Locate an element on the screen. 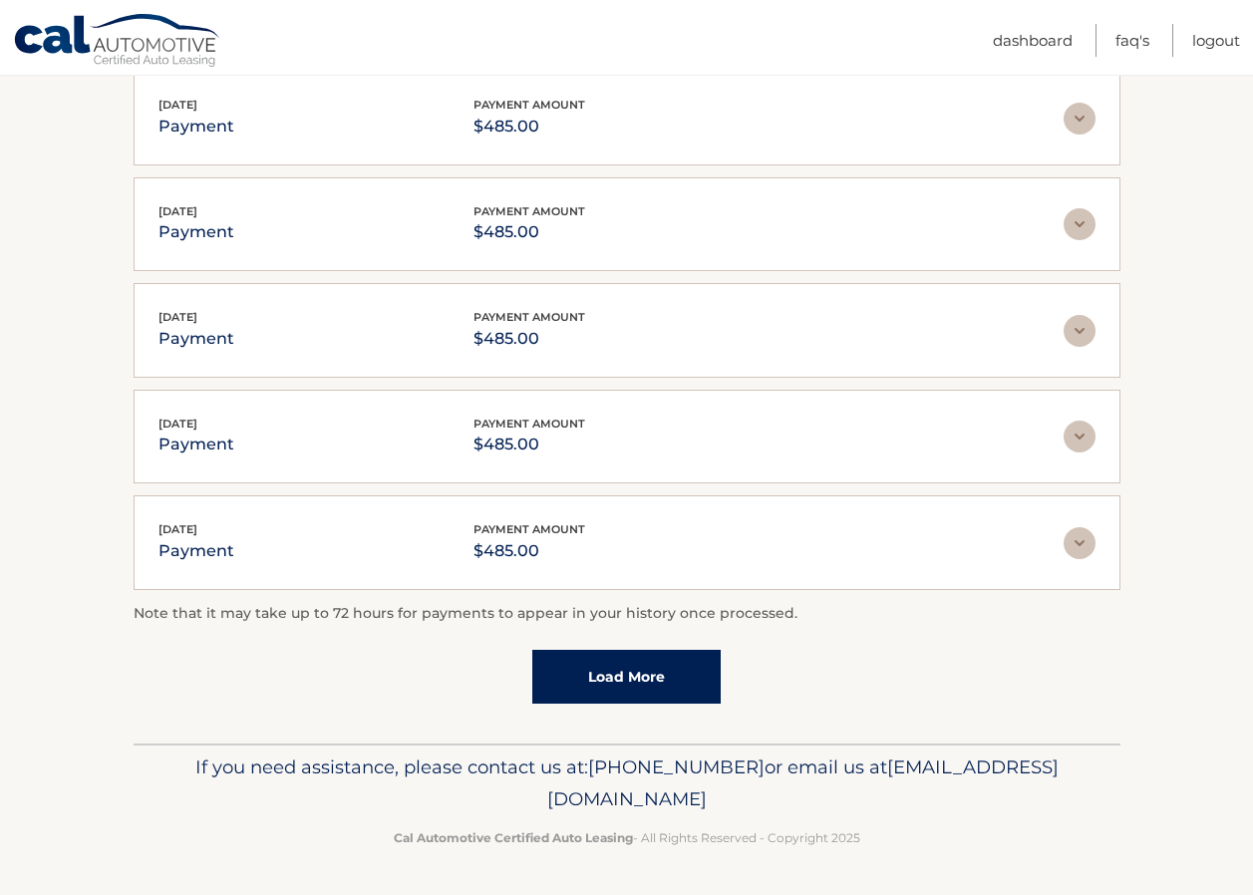  p: If you need assistance, please contact us at: or email us at is located at coordinates (627, 784).